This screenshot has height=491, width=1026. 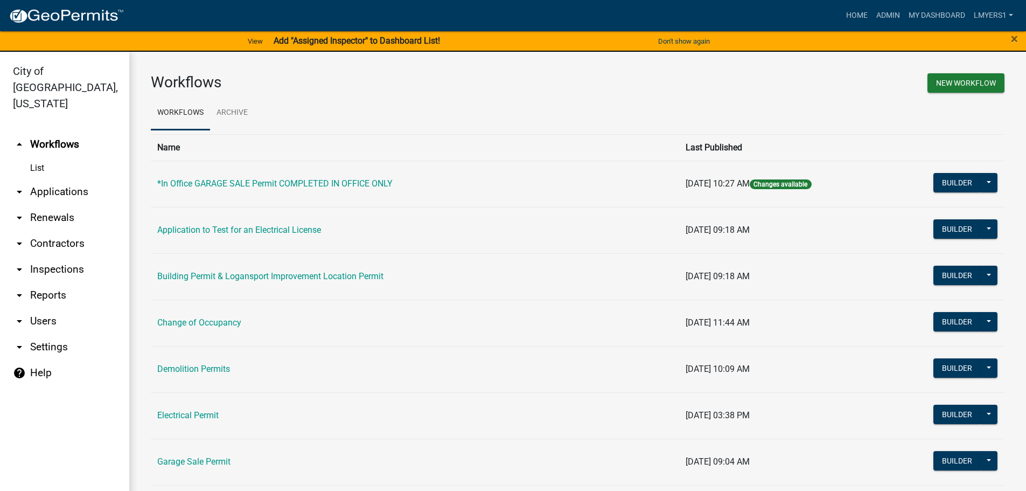 I want to click on strong: Add "Assigned Inspector" to Dashboard List!, so click(x=357, y=40).